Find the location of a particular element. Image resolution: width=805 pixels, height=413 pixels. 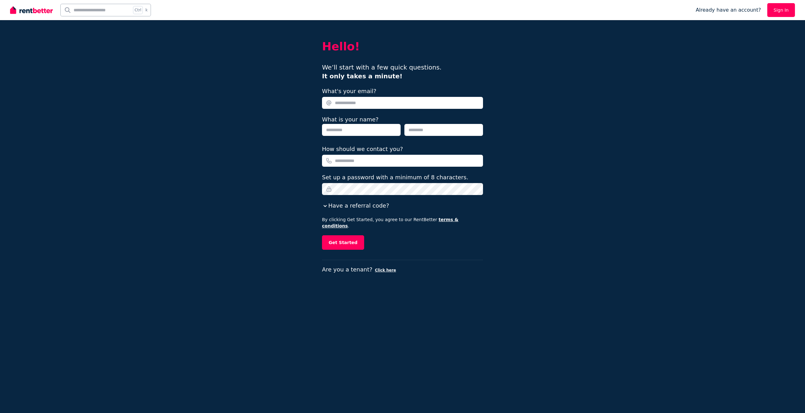

button: Have a referral code? is located at coordinates (355, 206).